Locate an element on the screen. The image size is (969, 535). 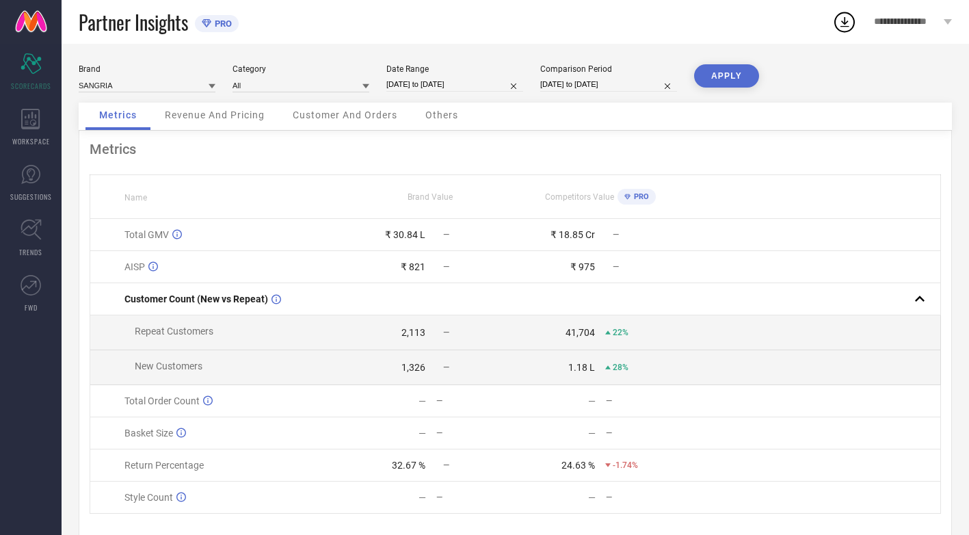
div: Comparison Period is located at coordinates (609, 69).